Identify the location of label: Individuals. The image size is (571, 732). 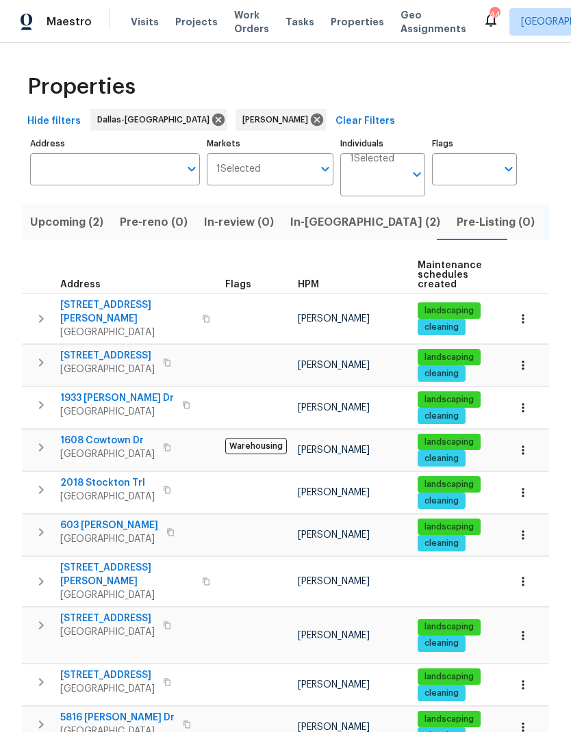
(383, 144).